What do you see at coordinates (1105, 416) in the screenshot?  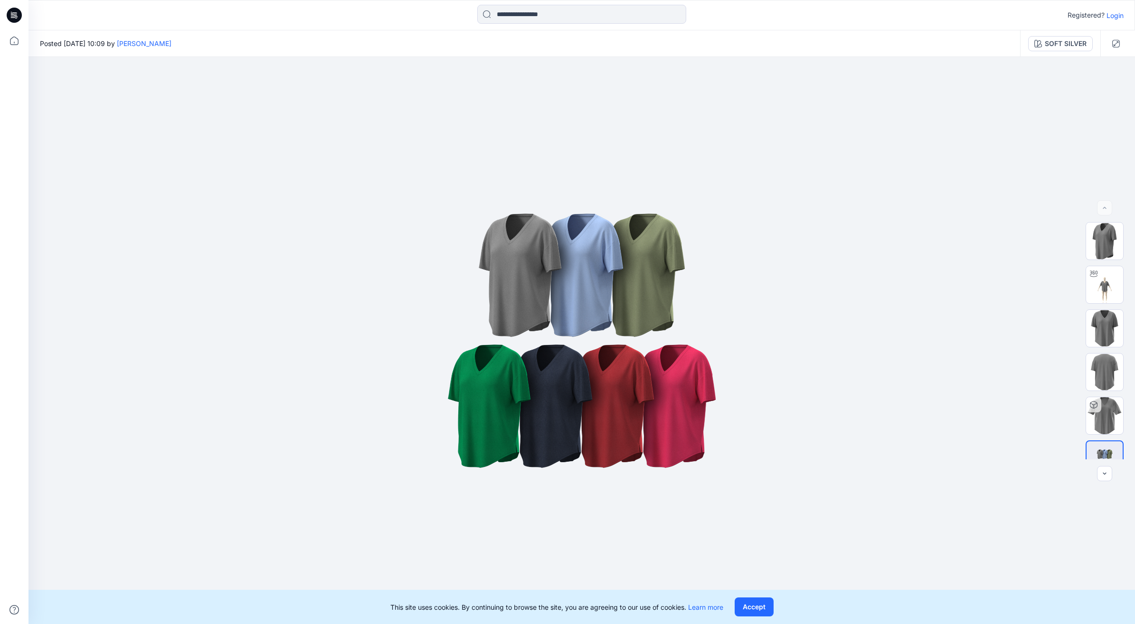 I see `img: 016428_ADM_TT V NECK TUNIC TEE SOFT SILVER` at bounding box center [1105, 416].